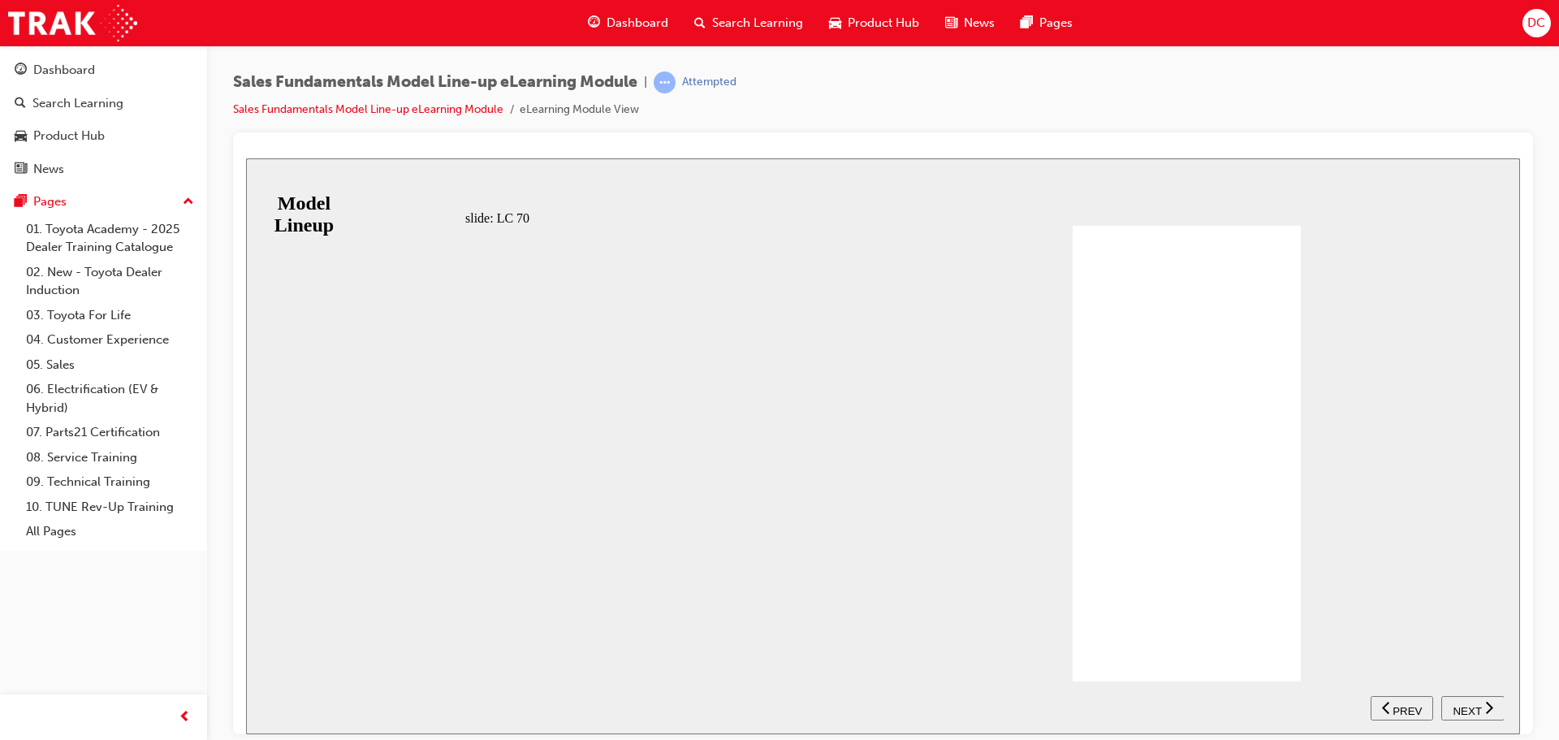 The image size is (1559, 740). What do you see at coordinates (69, 136) in the screenshot?
I see `div: Product Hub` at bounding box center [69, 136].